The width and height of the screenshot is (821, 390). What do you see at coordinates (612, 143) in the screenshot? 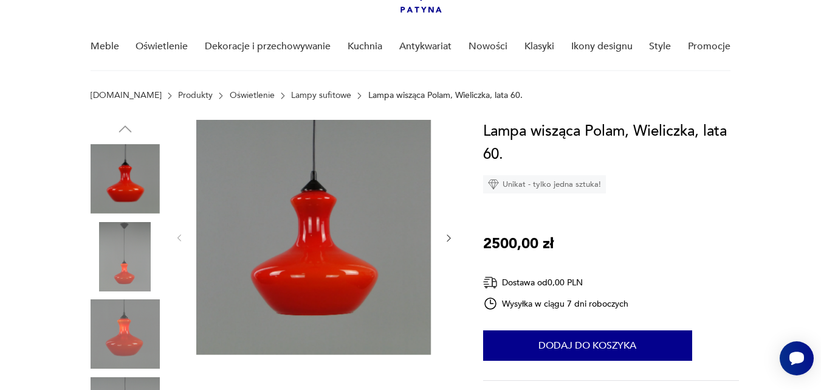
I see `h1: Lampa wisząca Polam, Wieliczka, lata 60.` at bounding box center [612, 143].